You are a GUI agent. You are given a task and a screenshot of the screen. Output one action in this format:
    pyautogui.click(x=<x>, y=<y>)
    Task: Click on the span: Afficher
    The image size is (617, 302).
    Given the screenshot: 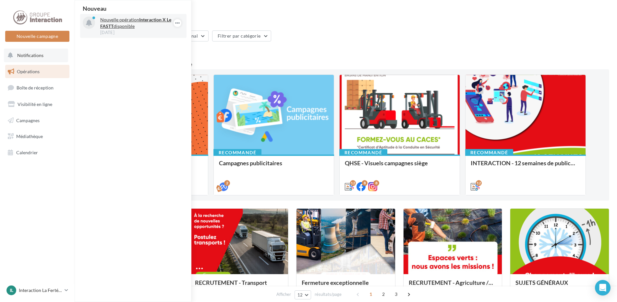 What is the action you would take?
    pyautogui.click(x=283, y=294)
    